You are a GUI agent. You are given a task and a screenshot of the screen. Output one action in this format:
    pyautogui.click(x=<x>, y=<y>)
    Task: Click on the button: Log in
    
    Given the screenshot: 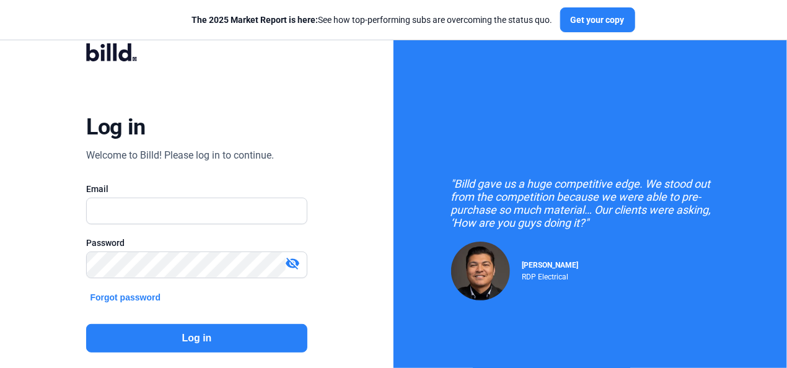 What is the action you would take?
    pyautogui.click(x=197, y=338)
    